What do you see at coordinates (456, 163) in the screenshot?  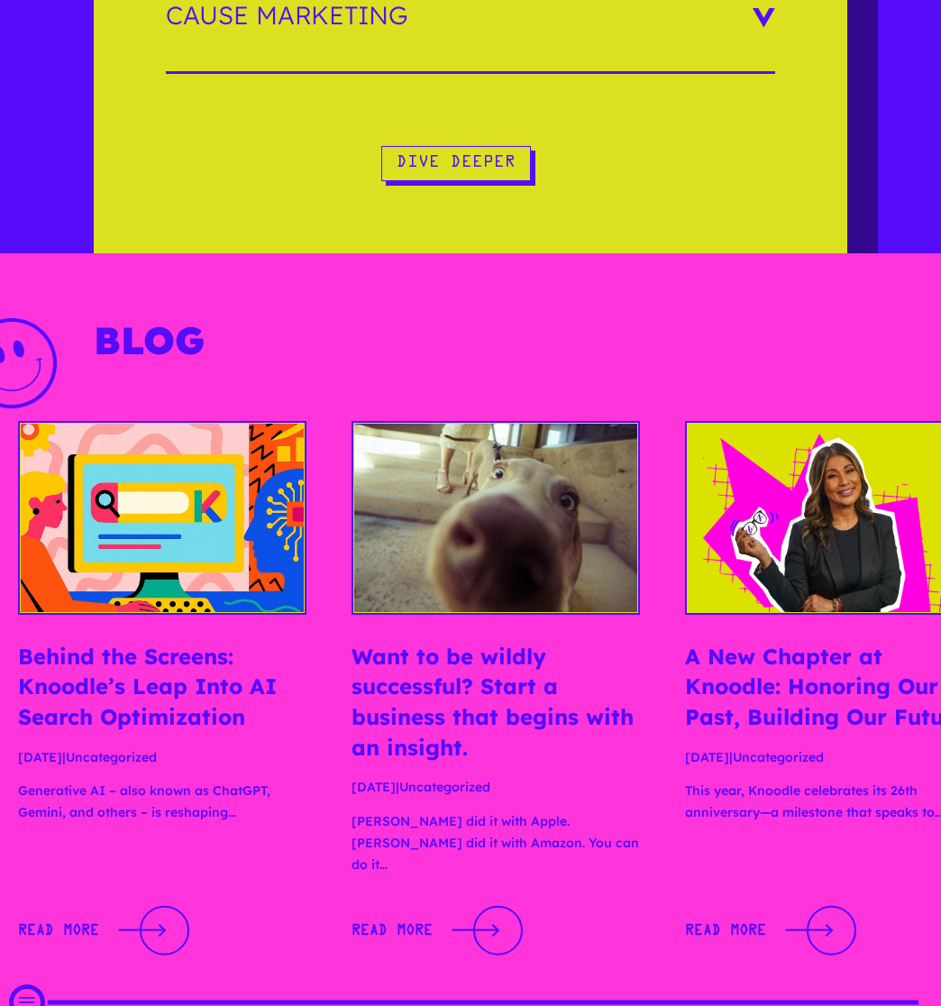 I see `a: Dive Deeper` at bounding box center [456, 163].